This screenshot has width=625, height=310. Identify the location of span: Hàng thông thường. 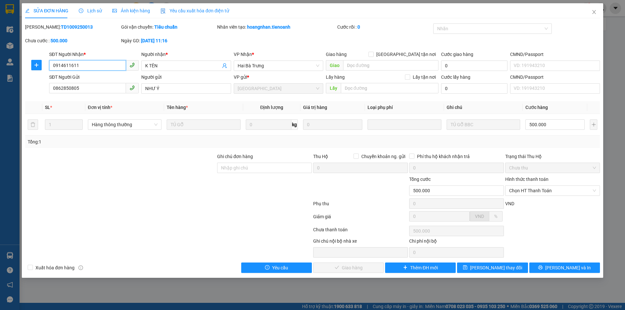
(125, 125).